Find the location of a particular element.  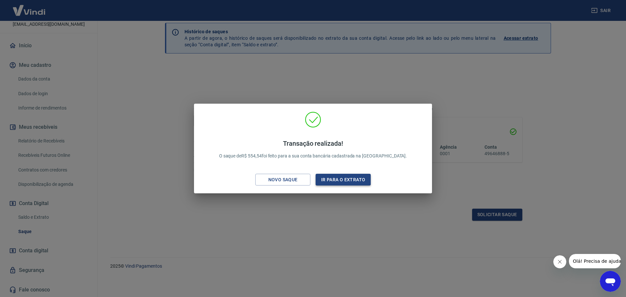

button: Novo saque is located at coordinates (283, 180).